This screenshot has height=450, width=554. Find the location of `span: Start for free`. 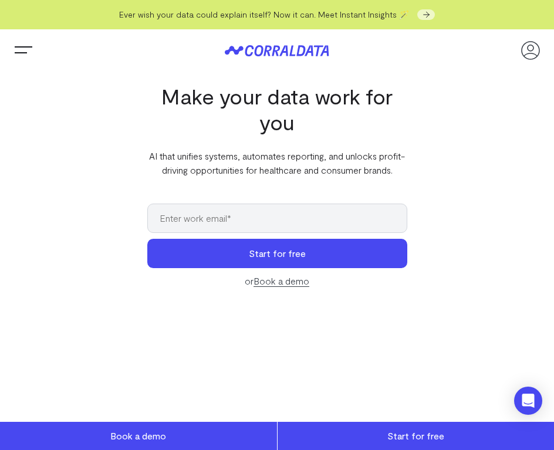

span: Start for free is located at coordinates (415, 435).